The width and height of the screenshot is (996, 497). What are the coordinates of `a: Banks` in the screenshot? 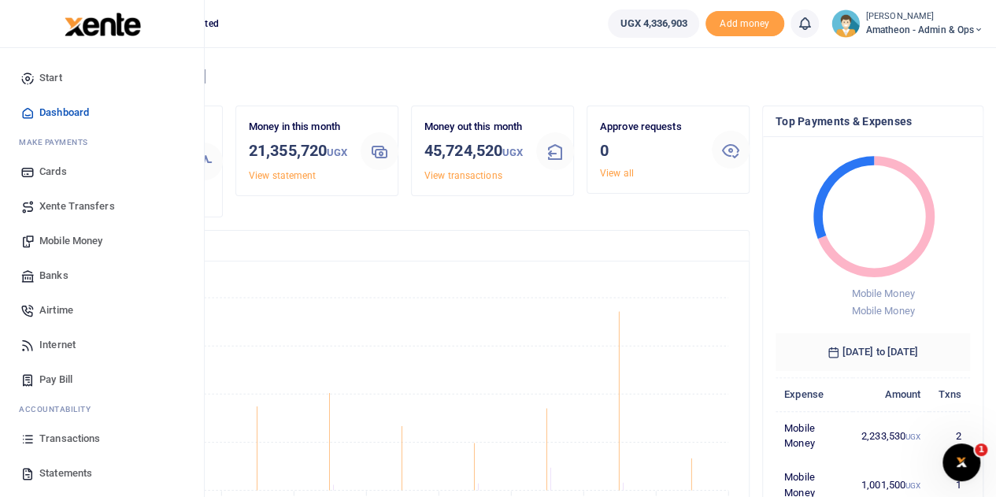 It's located at (102, 276).